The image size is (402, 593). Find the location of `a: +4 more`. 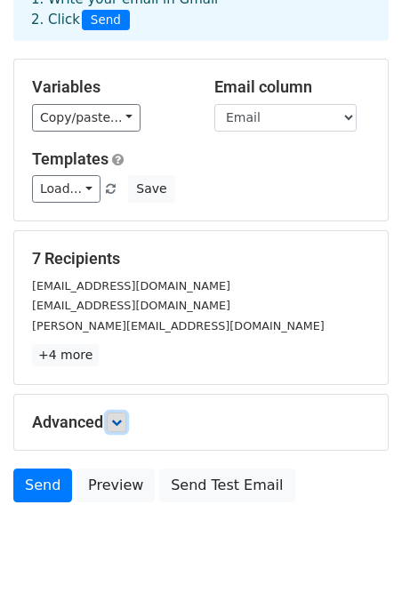

a: +4 more is located at coordinates (65, 355).